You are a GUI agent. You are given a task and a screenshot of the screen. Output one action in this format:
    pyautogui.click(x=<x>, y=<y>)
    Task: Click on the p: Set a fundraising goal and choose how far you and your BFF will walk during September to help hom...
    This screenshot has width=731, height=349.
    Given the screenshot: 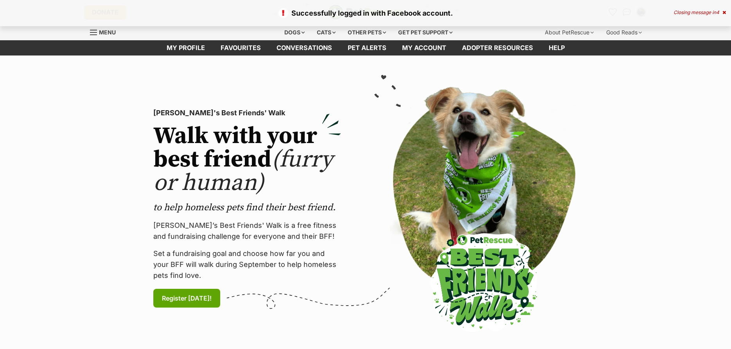 What is the action you would take?
    pyautogui.click(x=247, y=265)
    